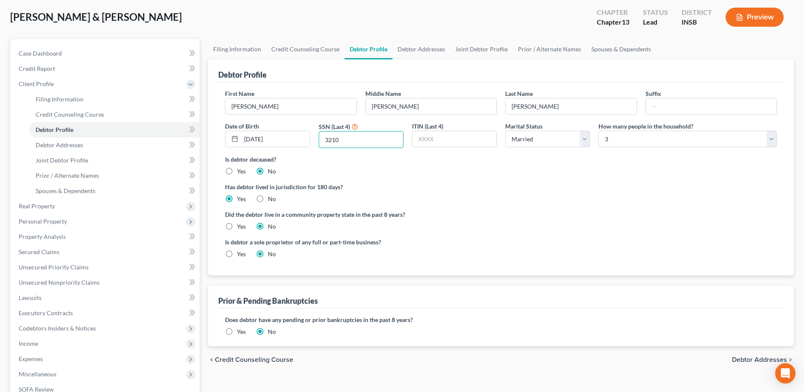  Describe the element at coordinates (501, 159) in the screenshot. I see `label: Is debtor deceased?` at that location.